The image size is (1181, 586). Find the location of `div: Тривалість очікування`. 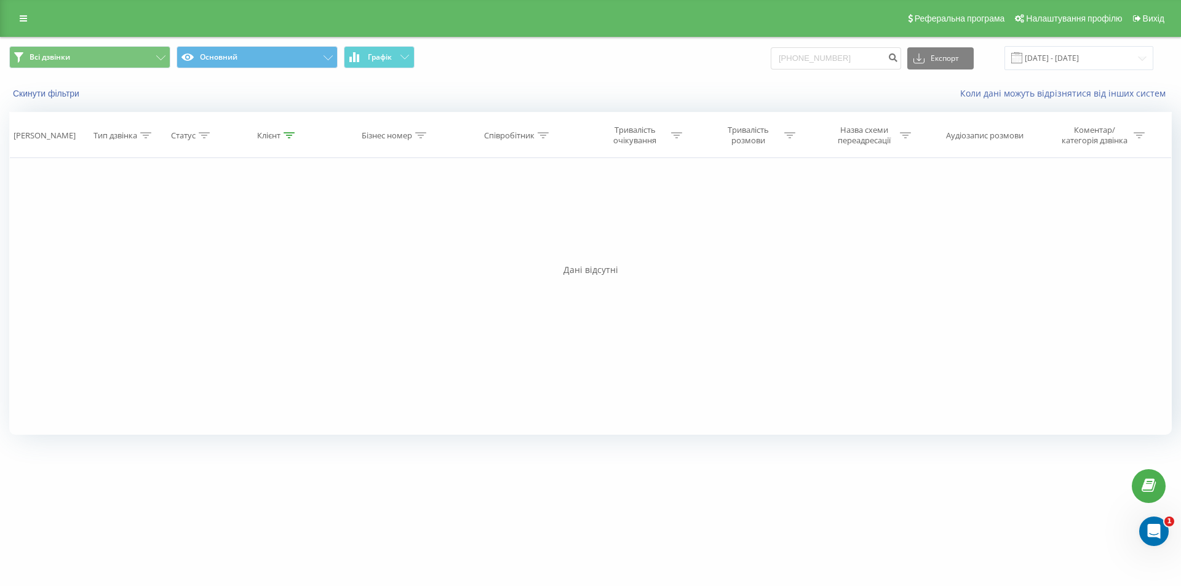

div: Тривалість очікування is located at coordinates (635, 135).